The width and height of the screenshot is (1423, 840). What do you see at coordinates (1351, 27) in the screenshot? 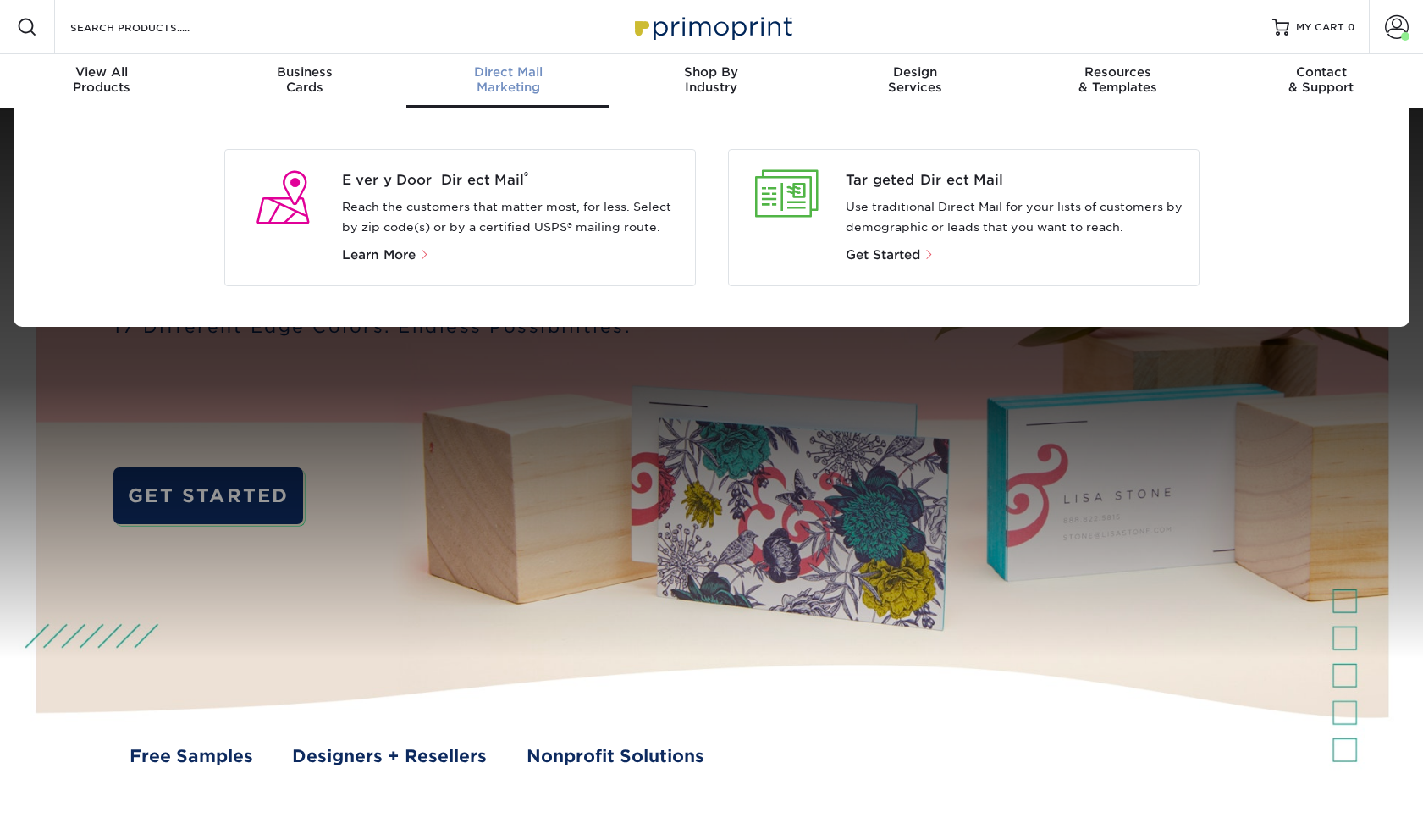
I see `span: 0` at bounding box center [1351, 27].